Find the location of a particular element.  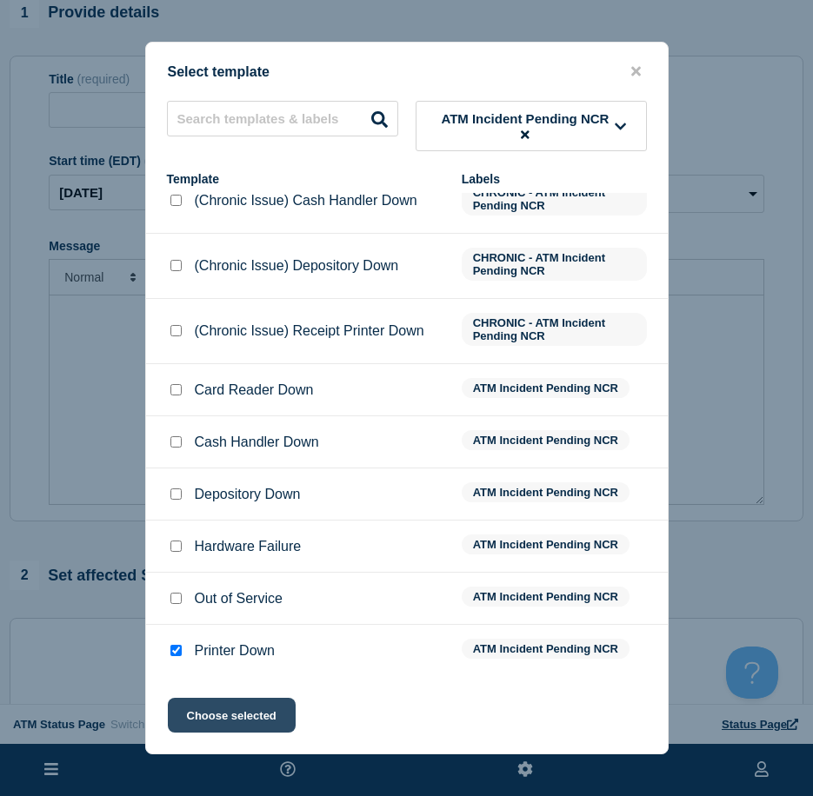

p: Depository Down is located at coordinates (248, 494).